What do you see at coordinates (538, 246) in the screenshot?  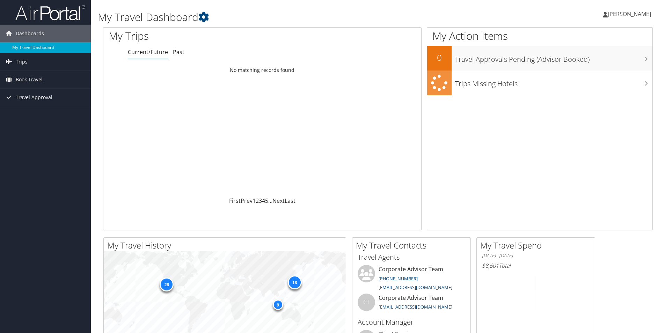 I see `h2: My Travel Spend` at bounding box center [538, 246].